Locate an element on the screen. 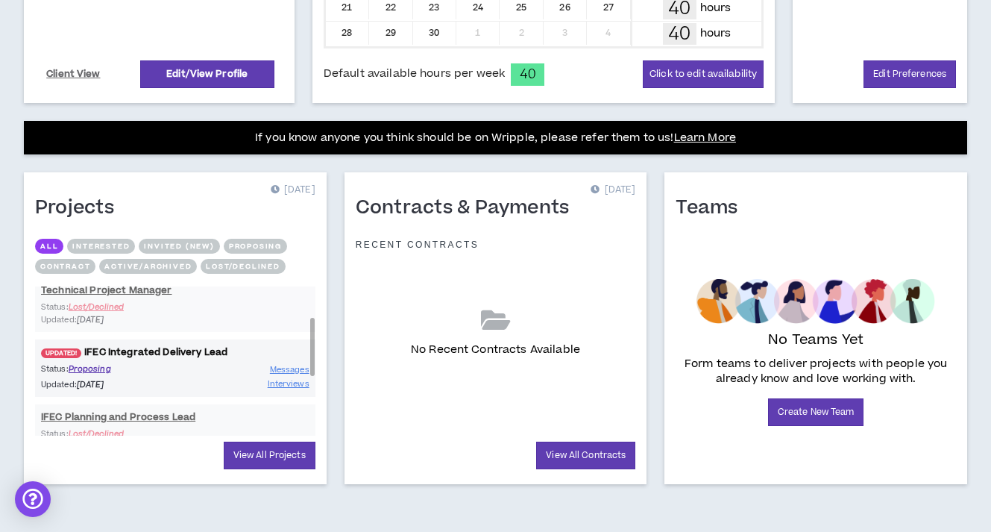  button: Interested is located at coordinates (101, 246).